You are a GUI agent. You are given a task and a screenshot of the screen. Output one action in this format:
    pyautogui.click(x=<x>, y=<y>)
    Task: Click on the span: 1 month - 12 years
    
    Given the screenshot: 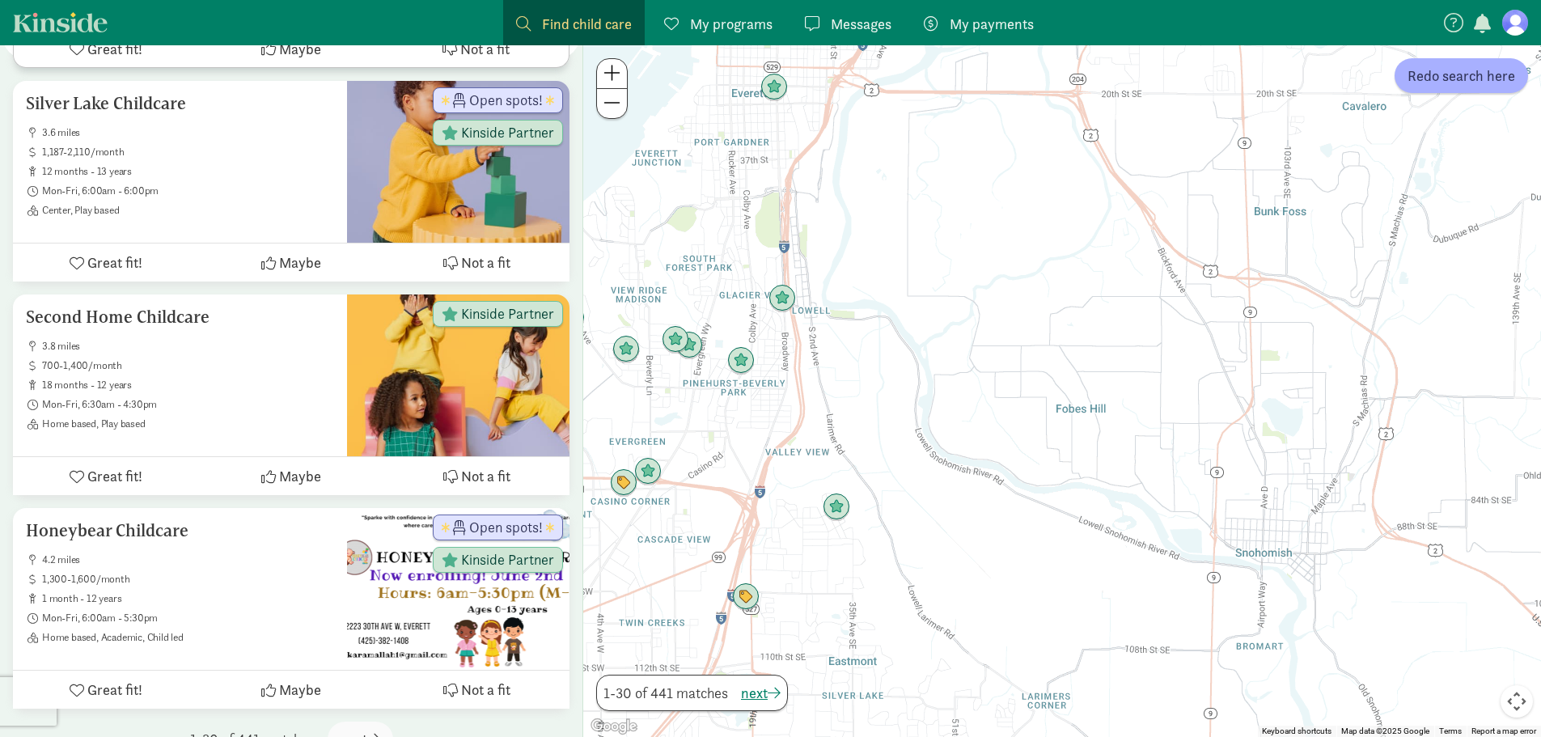 What is the action you would take?
    pyautogui.click(x=188, y=598)
    